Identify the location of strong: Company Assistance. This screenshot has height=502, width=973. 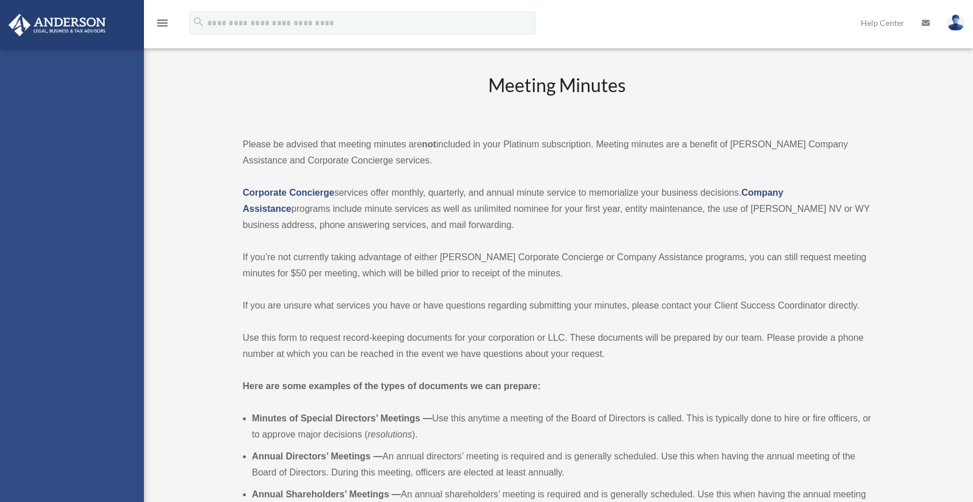
(513, 200).